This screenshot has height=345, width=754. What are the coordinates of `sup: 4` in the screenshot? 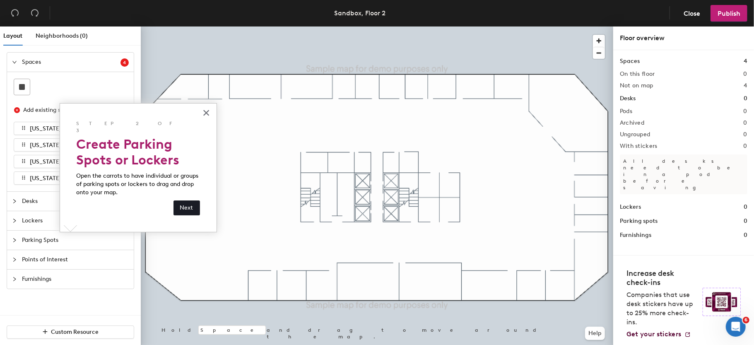 It's located at (125, 62).